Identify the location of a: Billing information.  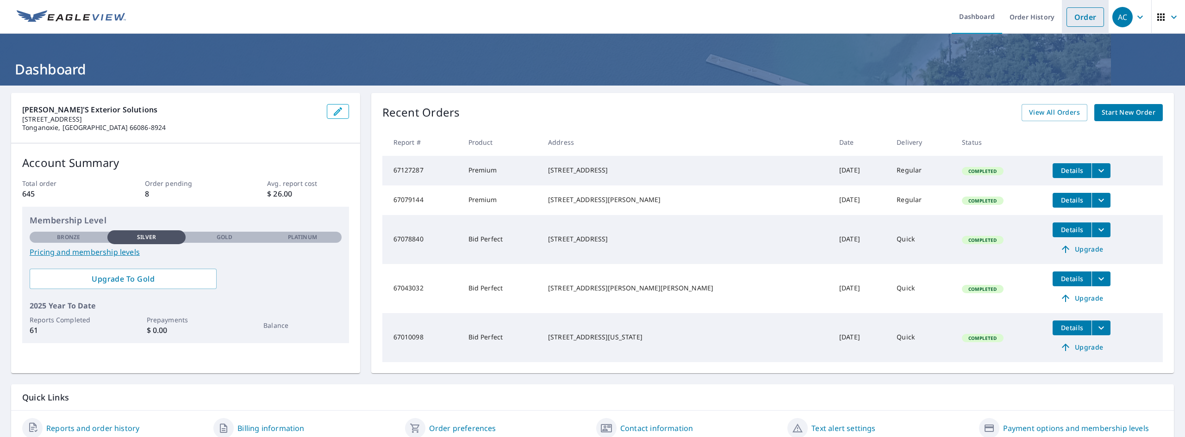
(271, 429).